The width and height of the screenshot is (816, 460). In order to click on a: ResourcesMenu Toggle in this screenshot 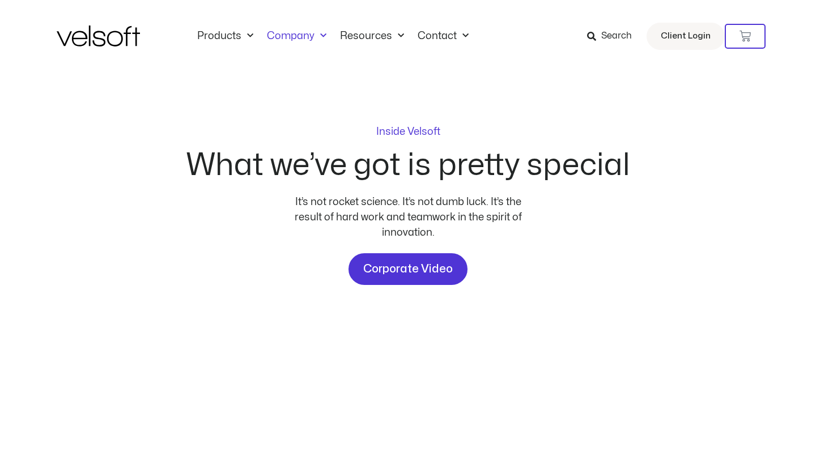, I will do `click(372, 36)`.